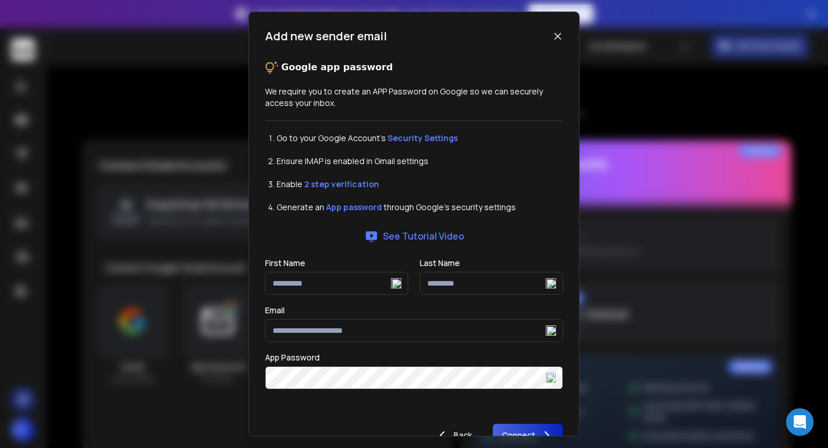 This screenshot has width=828, height=448. Describe the element at coordinates (272, 67) in the screenshot. I see `img: tips` at that location.